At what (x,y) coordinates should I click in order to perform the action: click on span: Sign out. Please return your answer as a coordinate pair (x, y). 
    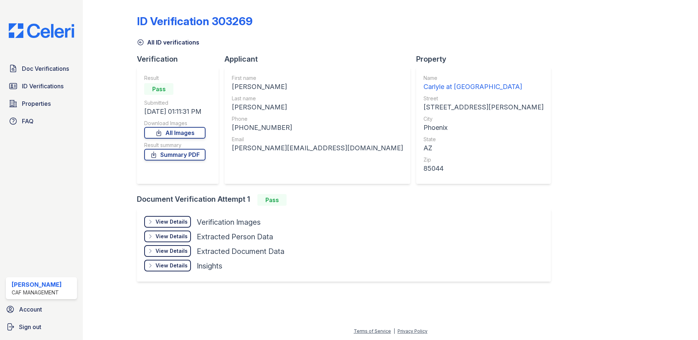
    Looking at the image, I should click on (30, 327).